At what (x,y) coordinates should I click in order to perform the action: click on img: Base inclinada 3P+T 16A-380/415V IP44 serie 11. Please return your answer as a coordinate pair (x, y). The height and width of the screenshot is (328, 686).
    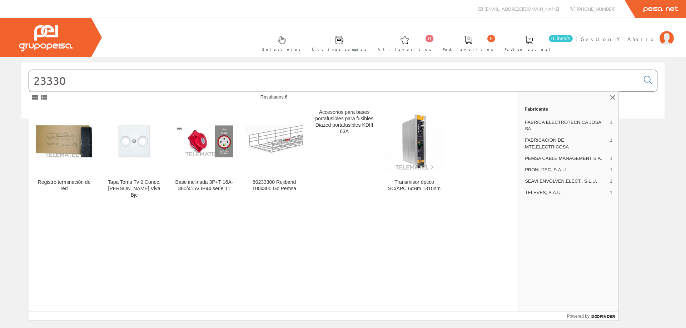
    Looking at the image, I should click on (204, 141).